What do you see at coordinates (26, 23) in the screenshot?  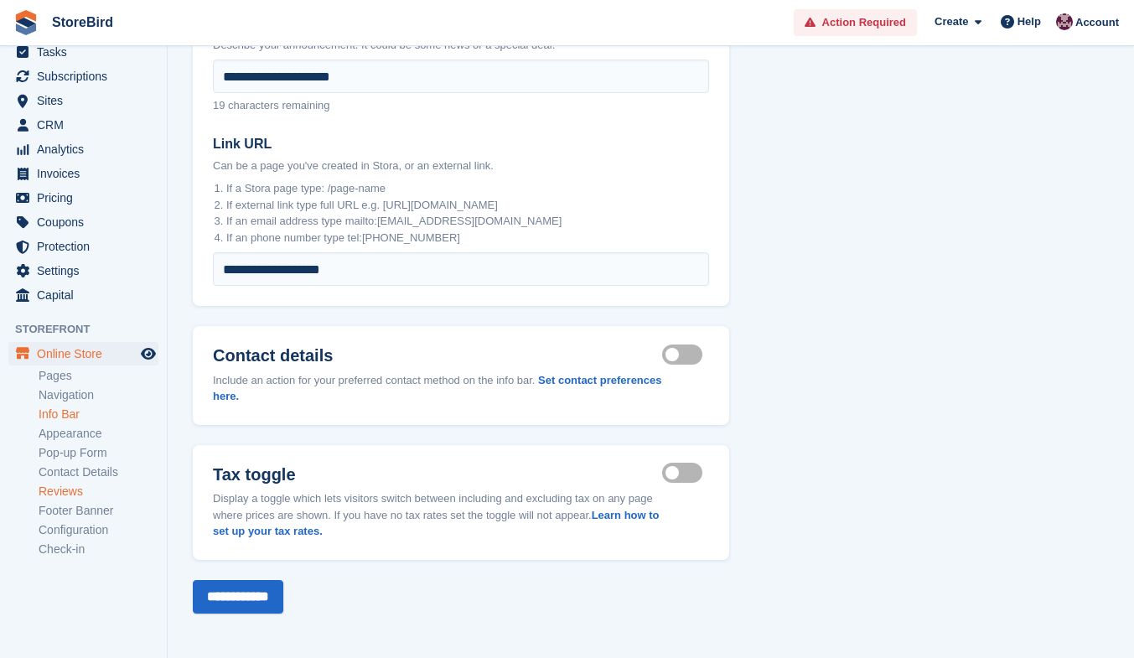 I see `img: stora-icon-8386f47178a22dfd0bd8f6a31ec36ba5ce8667c1dd55bd0f319d3a0aa187defe.svg` at bounding box center [26, 23].